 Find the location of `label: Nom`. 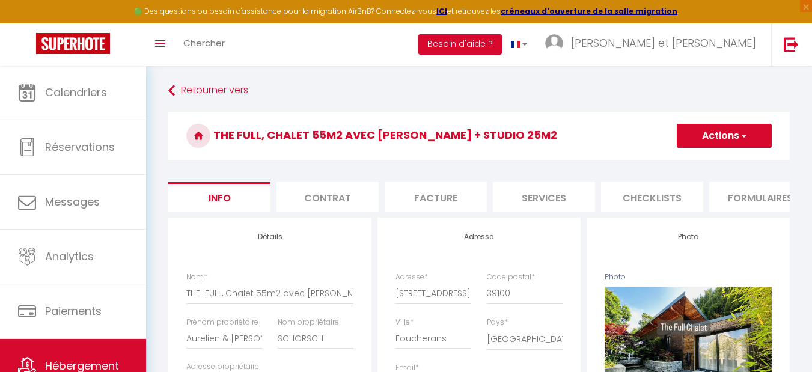

label: Nom is located at coordinates (197, 277).